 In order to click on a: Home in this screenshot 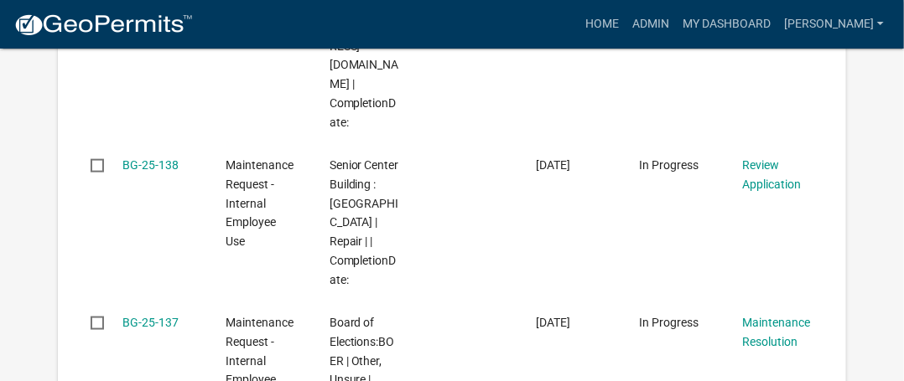, I will do `click(602, 24)`.